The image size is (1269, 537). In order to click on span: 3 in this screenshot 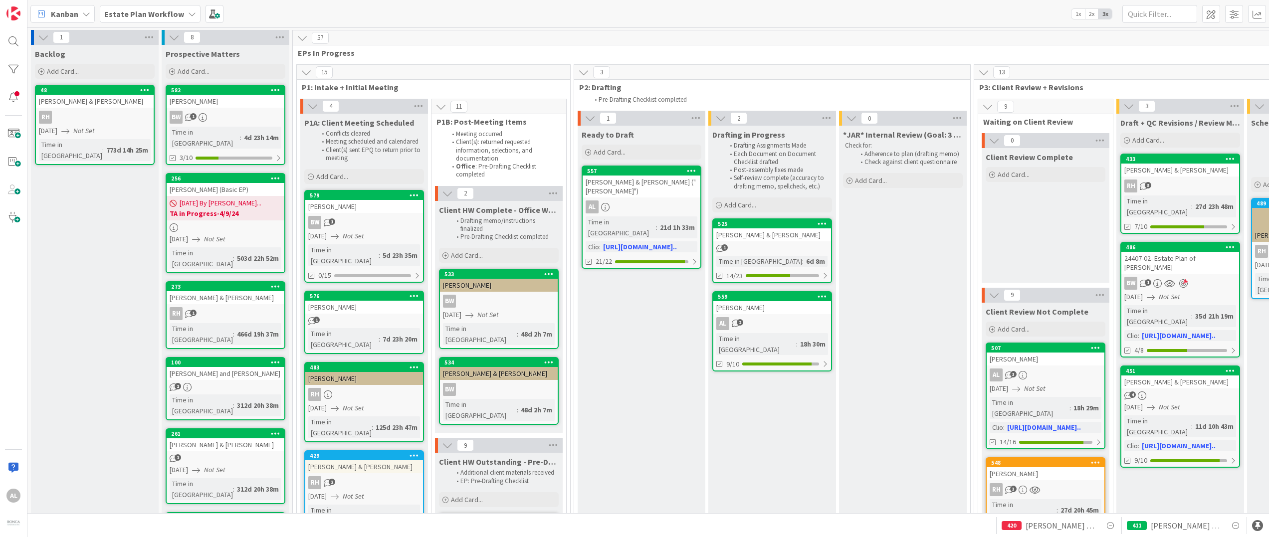, I will do `click(1014, 489)`.